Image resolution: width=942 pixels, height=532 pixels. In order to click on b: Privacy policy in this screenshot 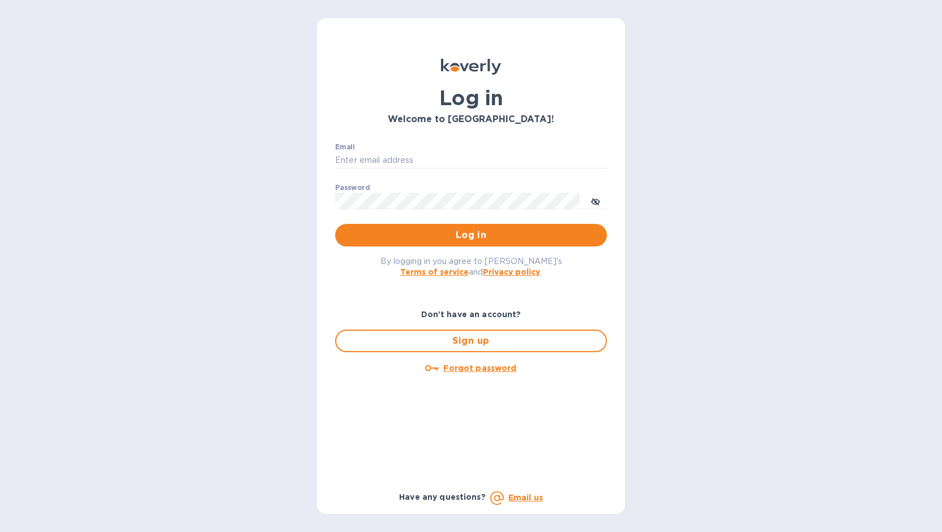, I will do `click(511, 272)`.